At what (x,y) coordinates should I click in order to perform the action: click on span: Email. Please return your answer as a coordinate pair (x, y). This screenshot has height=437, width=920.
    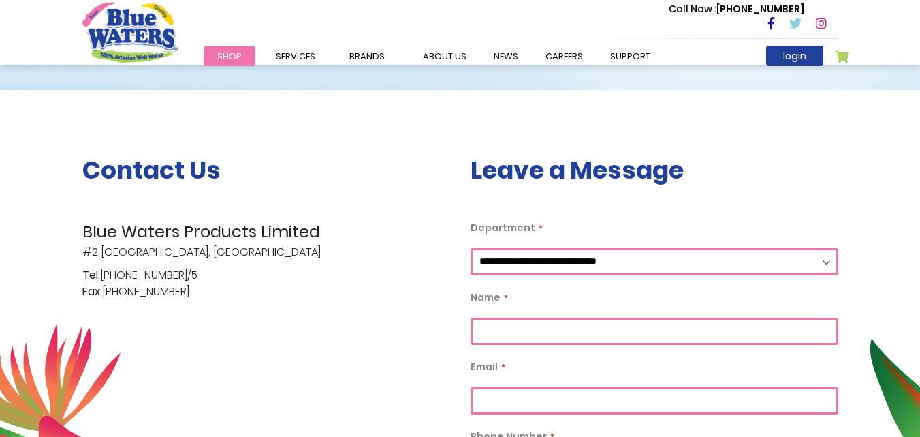
    Looking at the image, I should click on (484, 366).